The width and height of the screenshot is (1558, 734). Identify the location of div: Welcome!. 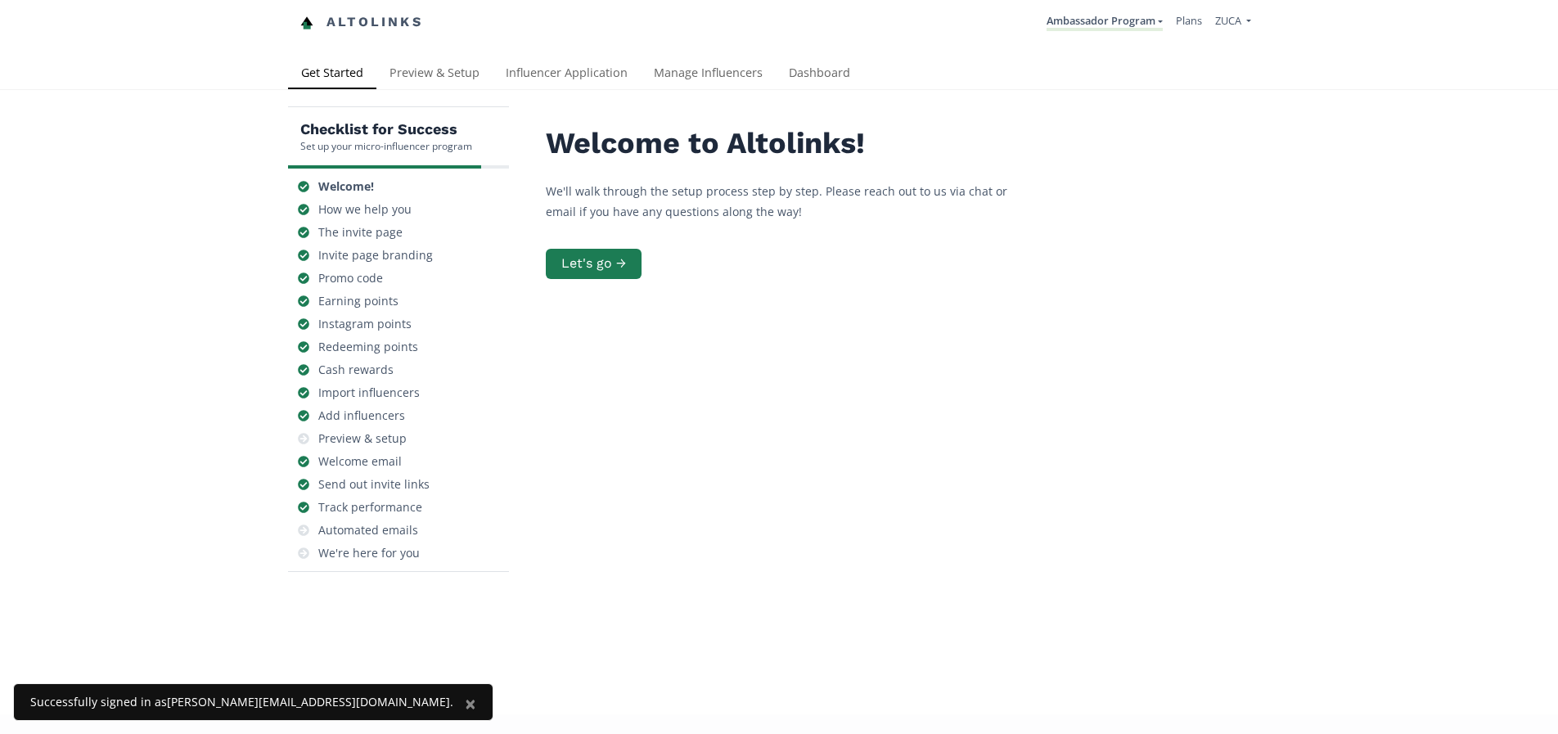
(346, 187).